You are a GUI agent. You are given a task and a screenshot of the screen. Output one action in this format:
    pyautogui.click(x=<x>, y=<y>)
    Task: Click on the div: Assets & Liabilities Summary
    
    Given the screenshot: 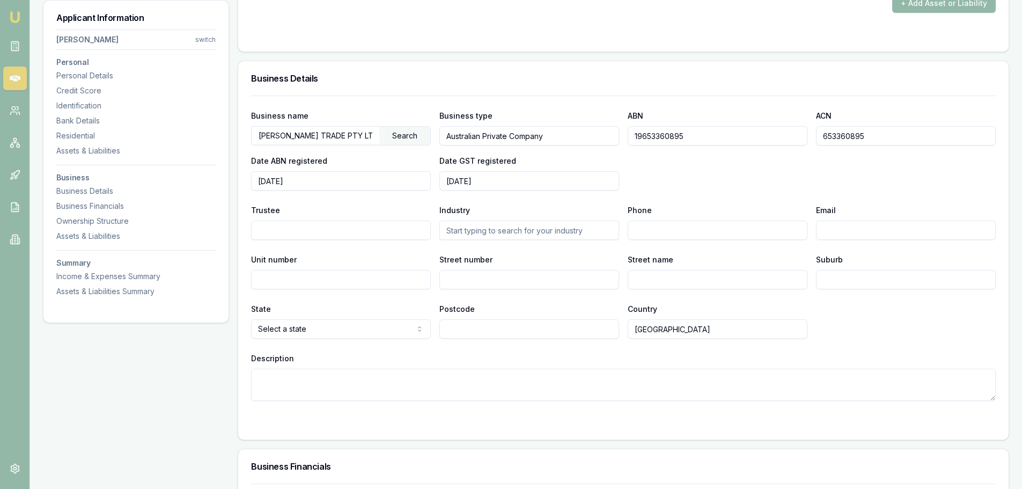 What is the action you would take?
    pyautogui.click(x=136, y=291)
    